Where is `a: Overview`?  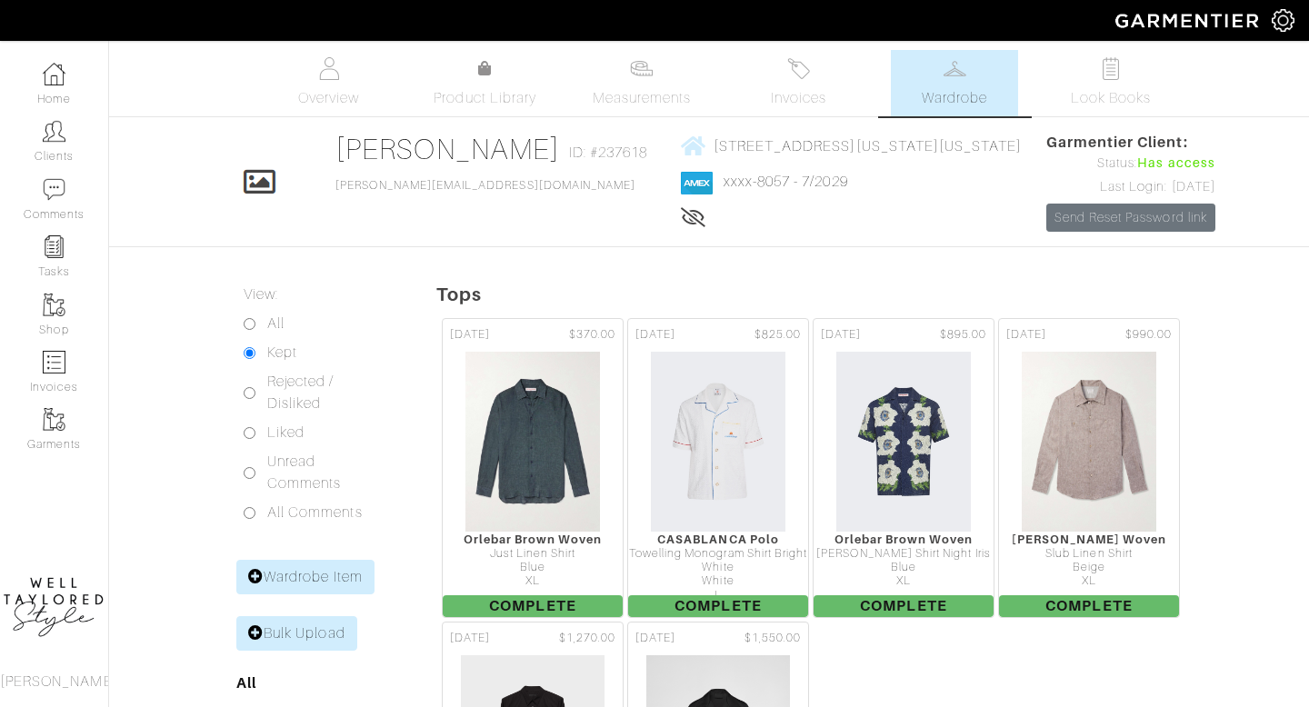
a: Overview is located at coordinates (329, 83).